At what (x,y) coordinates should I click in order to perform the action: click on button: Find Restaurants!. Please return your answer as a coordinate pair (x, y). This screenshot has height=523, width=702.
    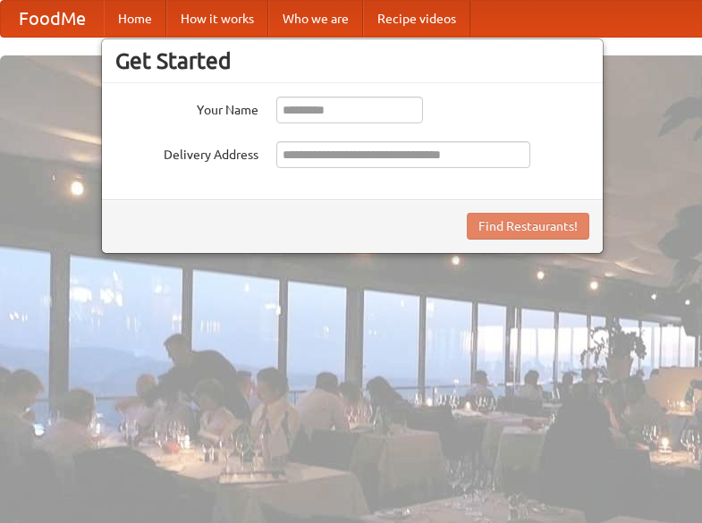
    Looking at the image, I should click on (527, 226).